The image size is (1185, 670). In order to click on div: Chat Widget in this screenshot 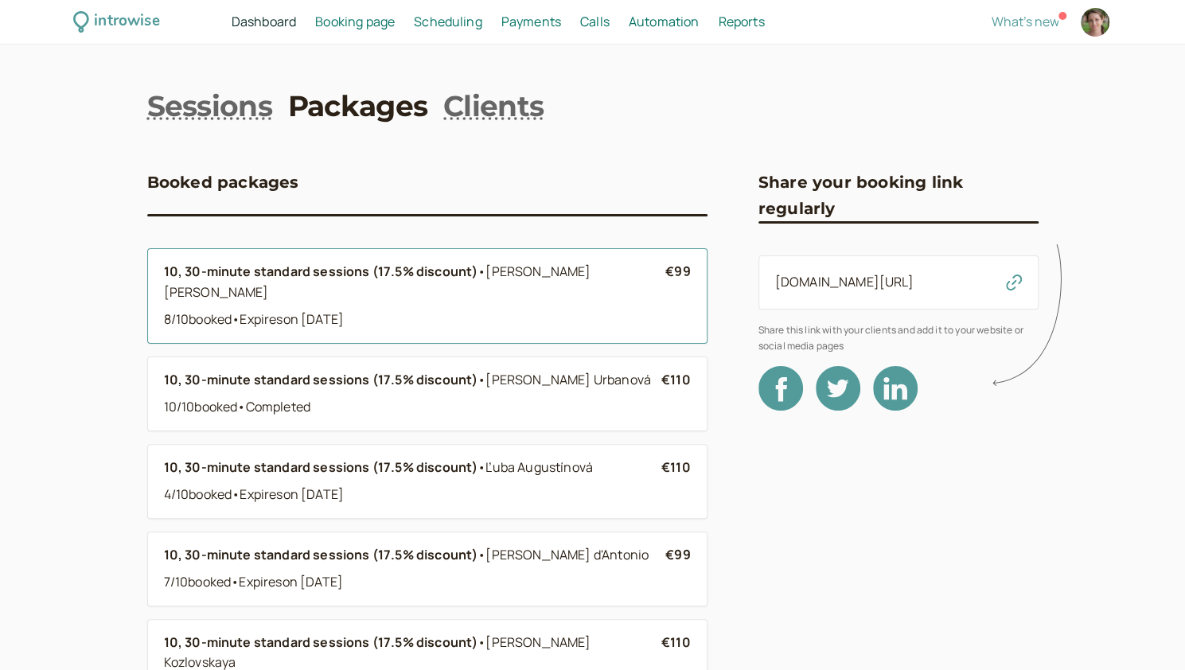, I will do `click(1145, 632)`.